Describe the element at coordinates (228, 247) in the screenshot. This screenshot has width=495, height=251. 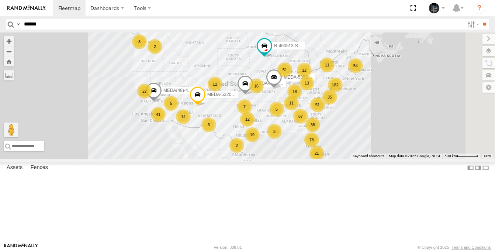
I see `div: Version: 308.01` at that location.